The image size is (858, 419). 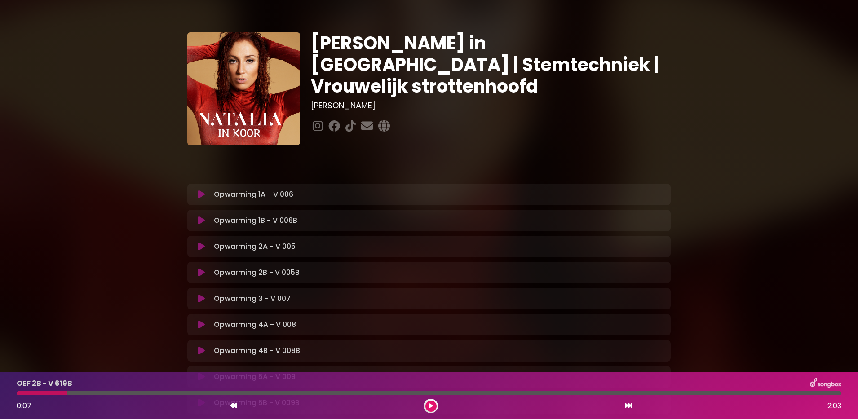 I want to click on p: Opwarming 1B - V 006B, so click(x=256, y=221).